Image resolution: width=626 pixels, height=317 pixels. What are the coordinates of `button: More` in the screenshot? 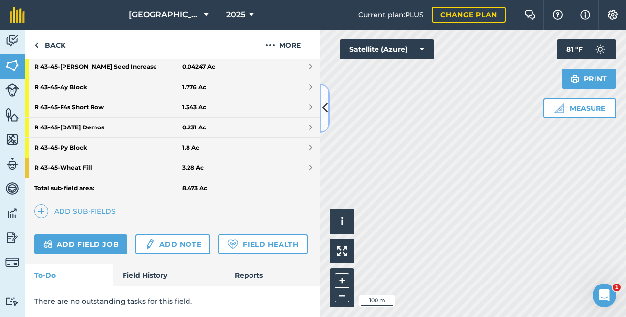 It's located at (283, 44).